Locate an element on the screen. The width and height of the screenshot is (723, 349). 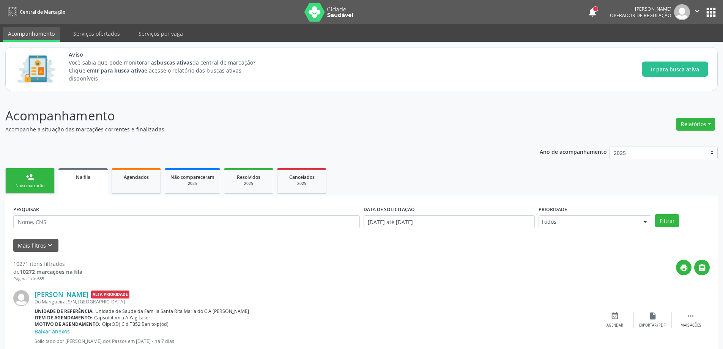
i: keyboard_arrow_down is located at coordinates (50, 245).